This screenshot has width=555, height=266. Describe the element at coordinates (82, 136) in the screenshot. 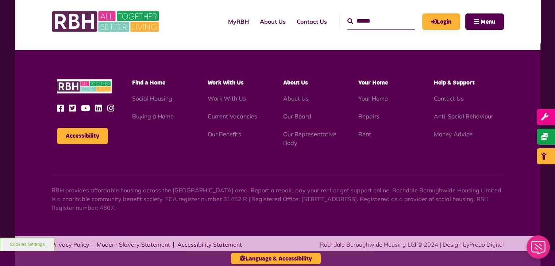

I see `button: Accessibility` at that location.